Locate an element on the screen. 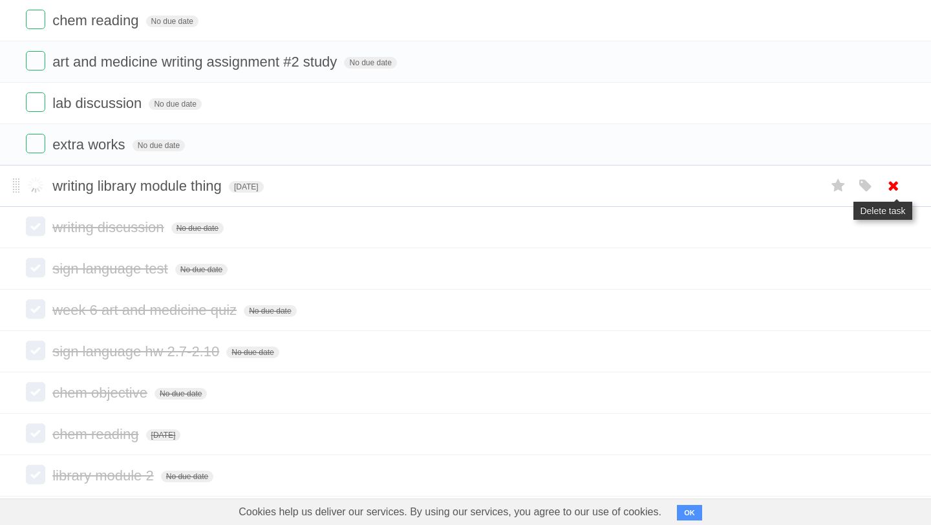  span: lab discussion is located at coordinates (98, 103).